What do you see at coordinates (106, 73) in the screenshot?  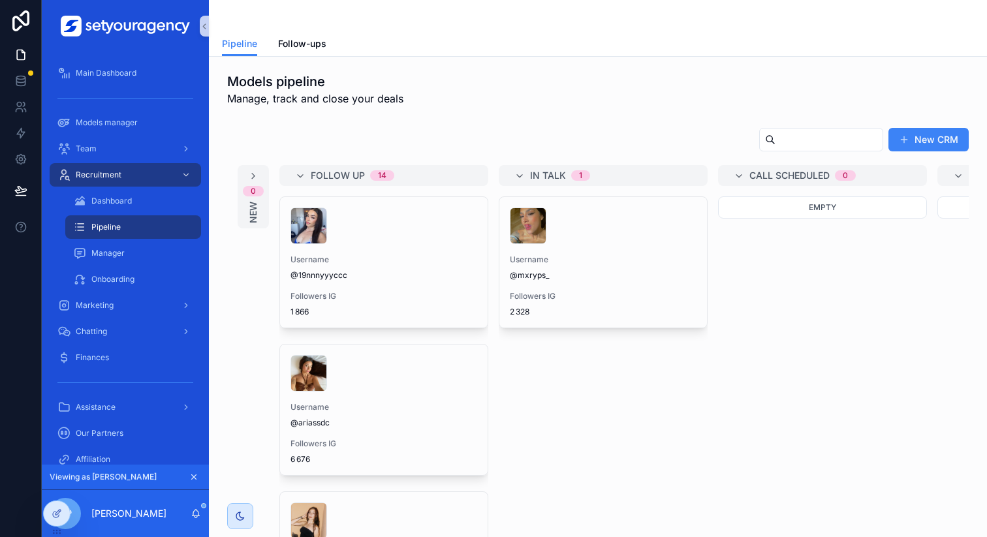 I see `span: Main Dashboard` at bounding box center [106, 73].